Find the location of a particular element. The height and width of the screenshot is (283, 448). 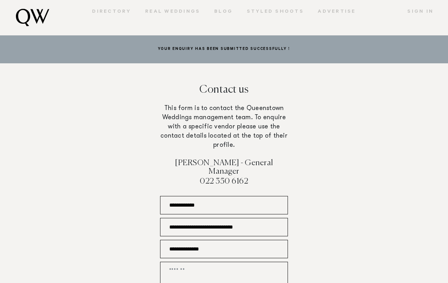

a: Directory is located at coordinates (112, 12).